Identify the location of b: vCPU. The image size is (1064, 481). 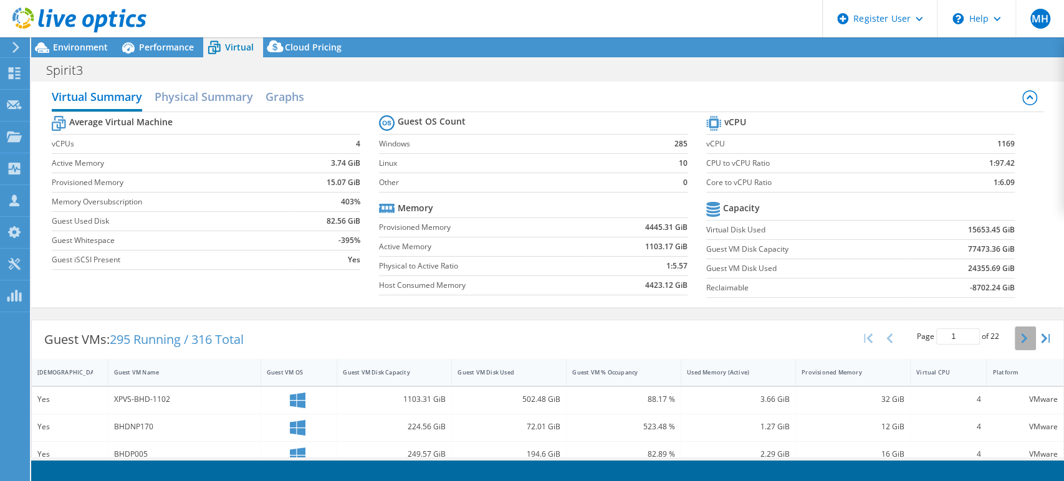
(735, 122).